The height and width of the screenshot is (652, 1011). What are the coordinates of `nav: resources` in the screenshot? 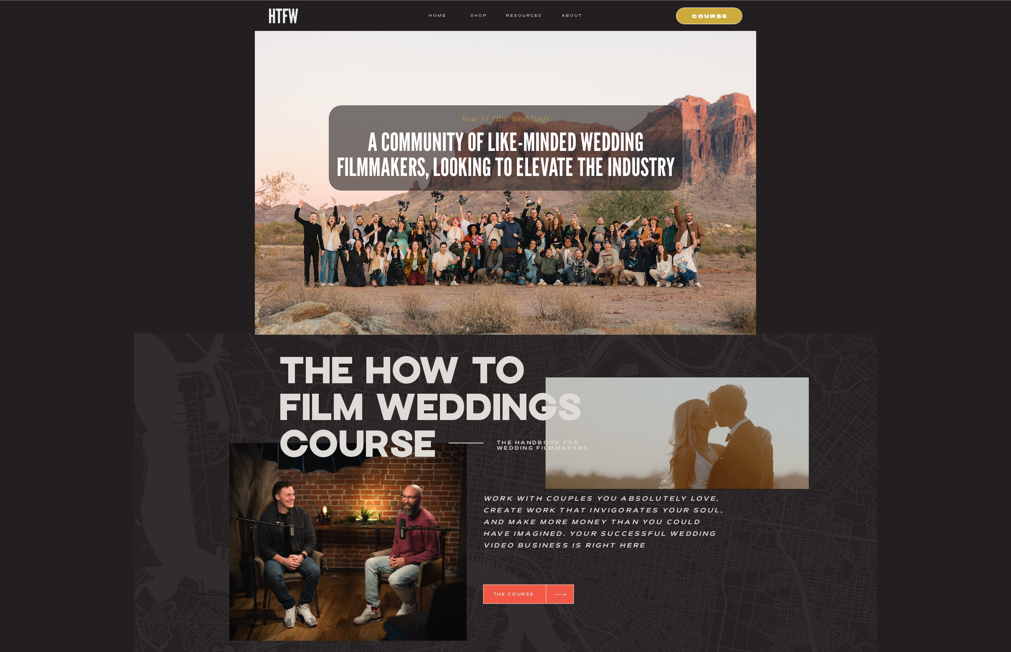 It's located at (522, 15).